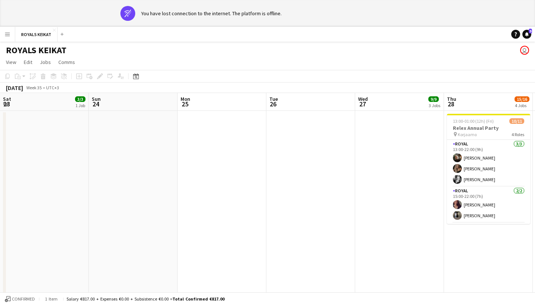 The width and height of the screenshot is (535, 305). What do you see at coordinates (273, 104) in the screenshot?
I see `span: 26` at bounding box center [273, 104].